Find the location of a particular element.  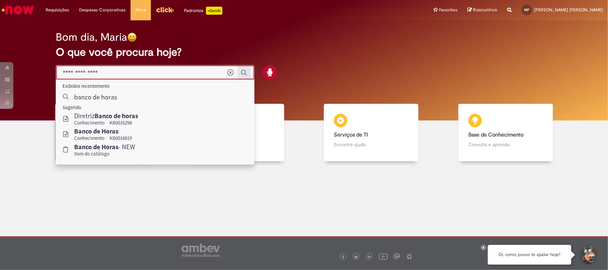

b: Serviços de TI is located at coordinates (351, 135).